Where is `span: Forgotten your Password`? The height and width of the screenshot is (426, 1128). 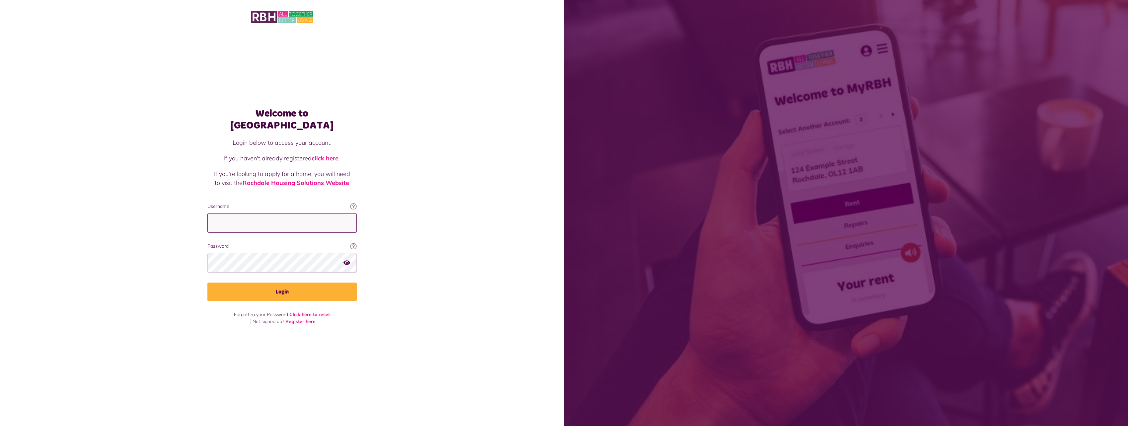
span: Forgotten your Password is located at coordinates (261, 314).